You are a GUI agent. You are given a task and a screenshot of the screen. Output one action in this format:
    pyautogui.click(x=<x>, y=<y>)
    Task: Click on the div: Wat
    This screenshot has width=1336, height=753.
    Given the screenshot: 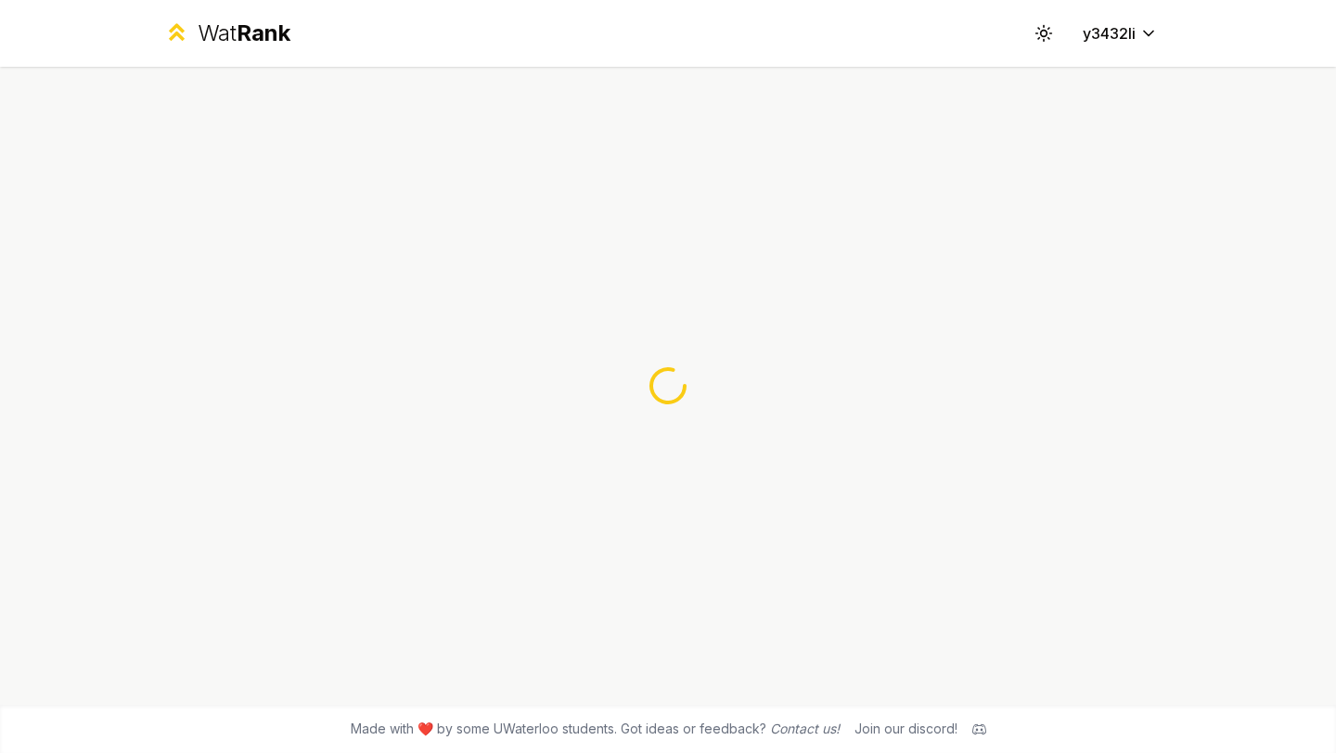 What is the action you would take?
    pyautogui.click(x=244, y=33)
    